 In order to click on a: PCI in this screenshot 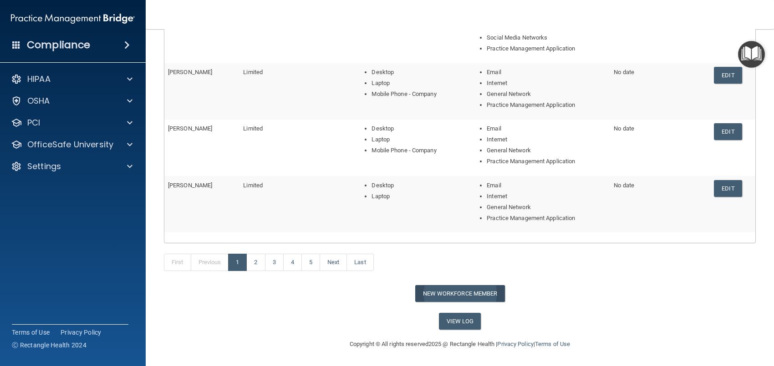, I will do `click(71, 123)`.